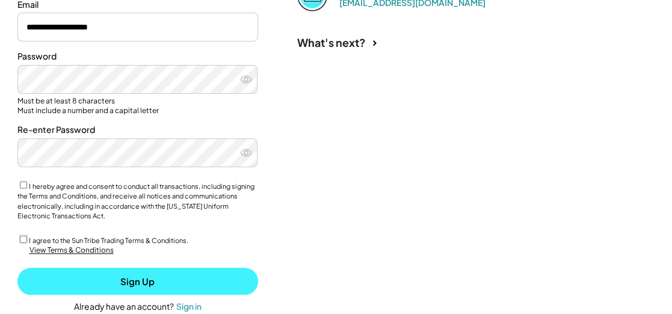  I want to click on div: Sign in, so click(189, 306).